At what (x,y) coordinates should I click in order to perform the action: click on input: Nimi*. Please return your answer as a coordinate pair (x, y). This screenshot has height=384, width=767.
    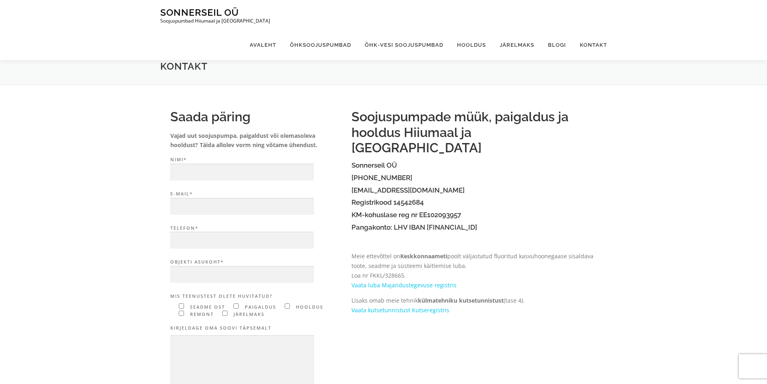
    Looking at the image, I should click on (242, 172).